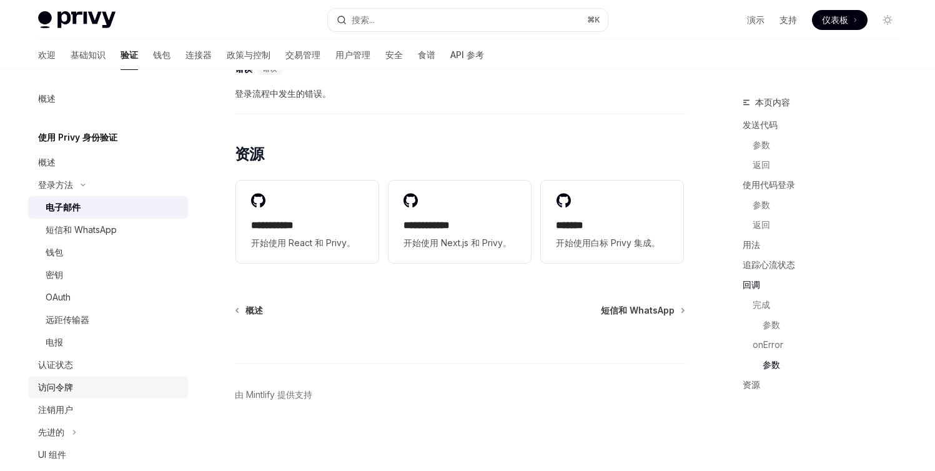 This screenshot has width=935, height=471. I want to click on a: UI 组件, so click(108, 454).